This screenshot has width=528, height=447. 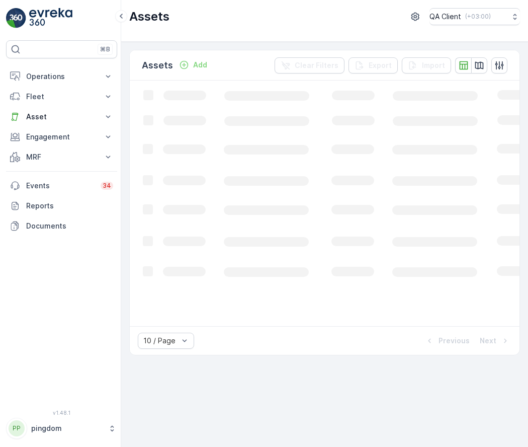 What do you see at coordinates (380, 65) in the screenshot?
I see `p: Export` at bounding box center [380, 65].